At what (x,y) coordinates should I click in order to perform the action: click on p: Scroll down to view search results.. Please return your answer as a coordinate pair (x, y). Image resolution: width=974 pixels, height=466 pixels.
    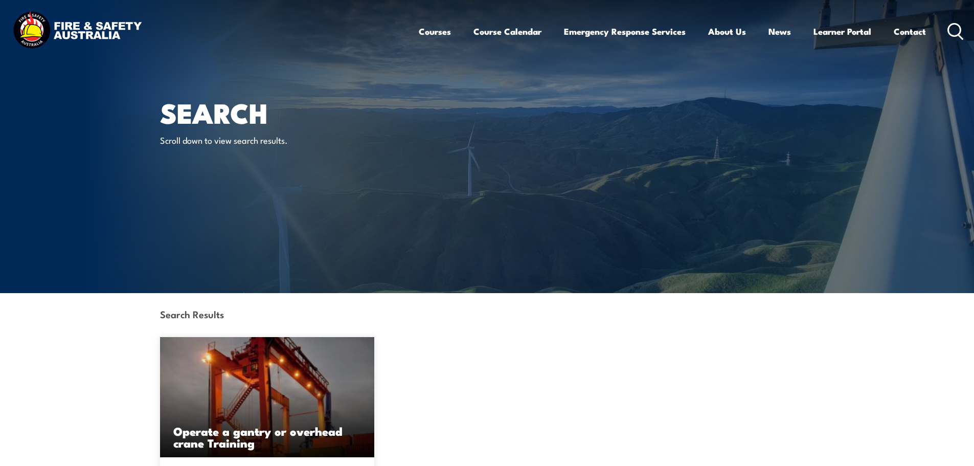
    Looking at the image, I should click on (253, 140).